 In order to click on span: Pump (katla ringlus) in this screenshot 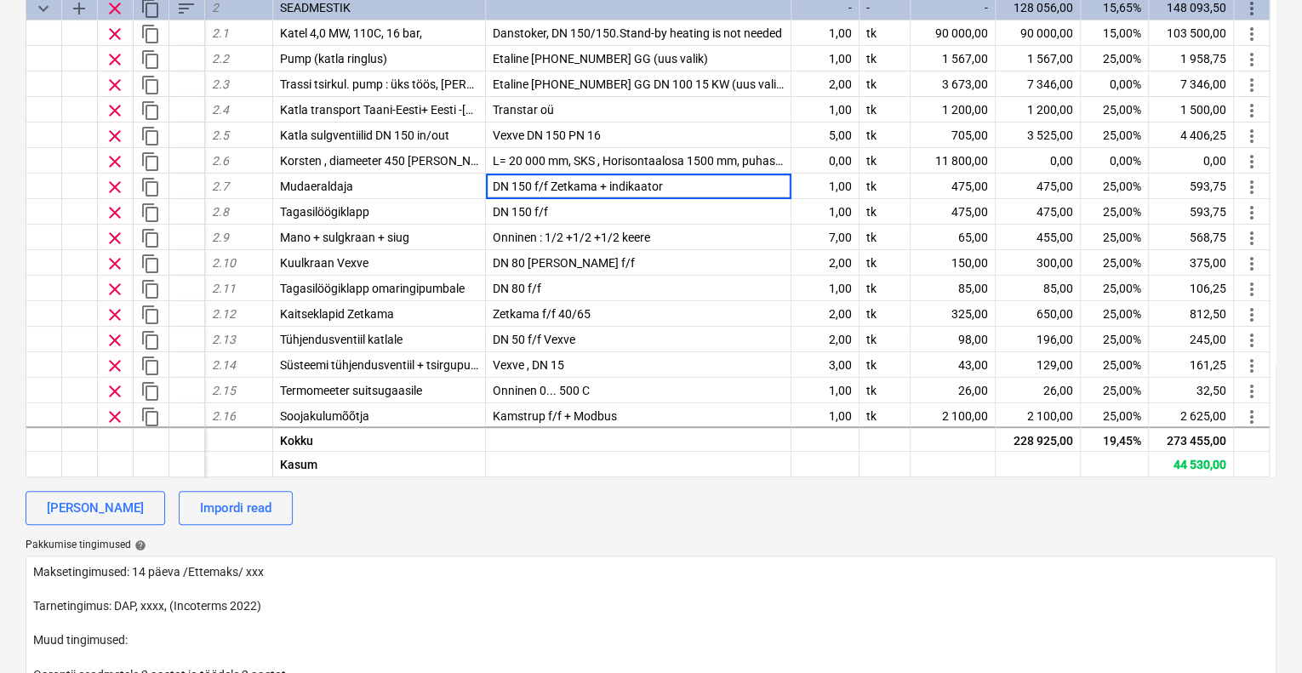, I will do `click(334, 59)`.